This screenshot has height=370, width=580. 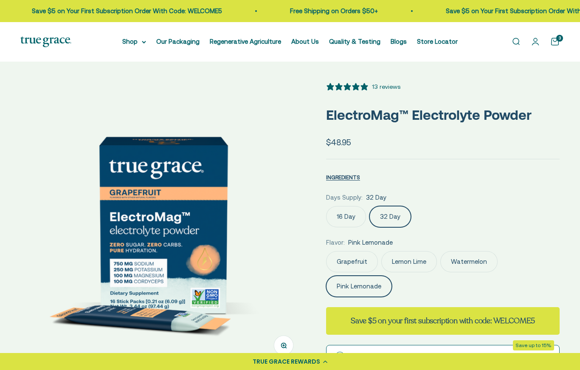 I want to click on a: Store Locator, so click(x=438, y=41).